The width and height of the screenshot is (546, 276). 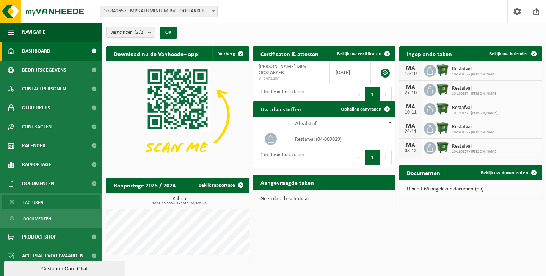 I want to click on h3: Kubiek, so click(x=179, y=201).